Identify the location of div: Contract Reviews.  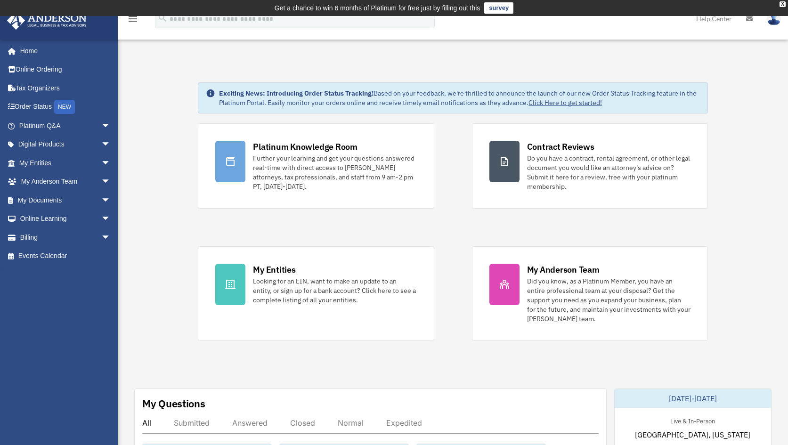
(560, 146).